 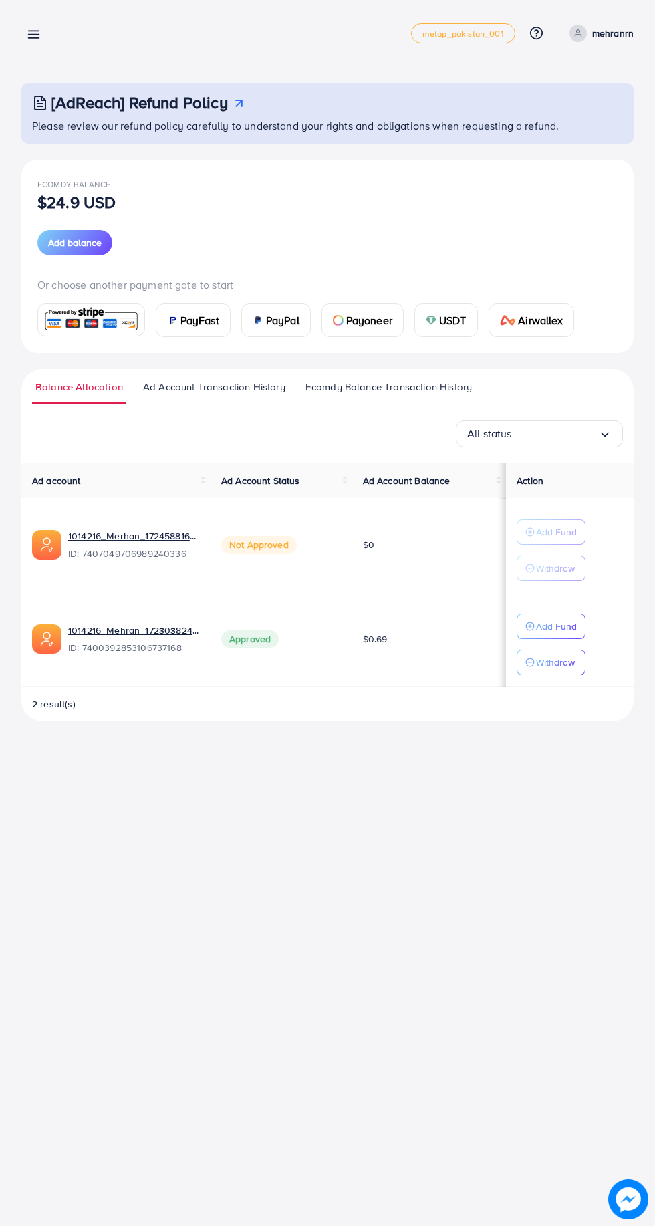 What do you see at coordinates (261, 480) in the screenshot?
I see `span: Ad Account Status` at bounding box center [261, 480].